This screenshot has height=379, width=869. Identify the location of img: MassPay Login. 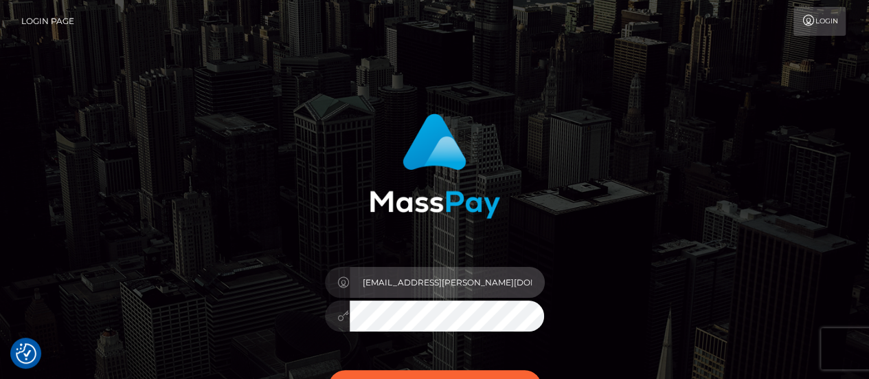
(435, 166).